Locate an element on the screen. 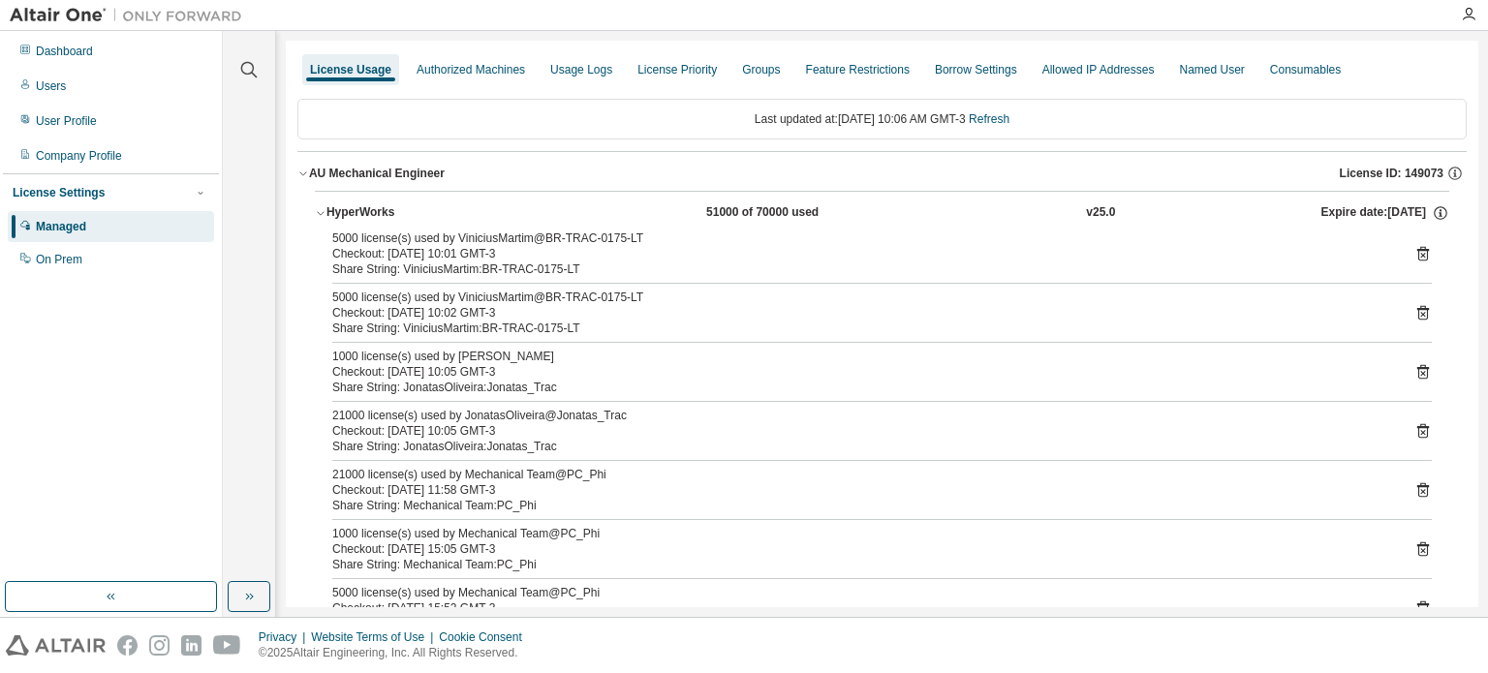 Image resolution: width=1488 pixels, height=673 pixels. button: AU Mechanical EngineerLicense ID: 149073 is located at coordinates (882, 173).